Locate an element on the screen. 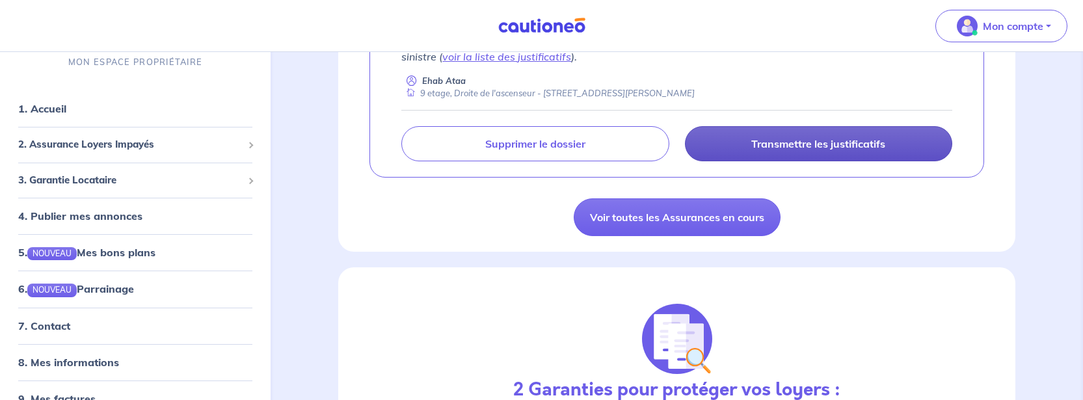 Image resolution: width=1083 pixels, height=400 pixels. div: 6.NOUVEAUParrainage is located at coordinates (135, 289).